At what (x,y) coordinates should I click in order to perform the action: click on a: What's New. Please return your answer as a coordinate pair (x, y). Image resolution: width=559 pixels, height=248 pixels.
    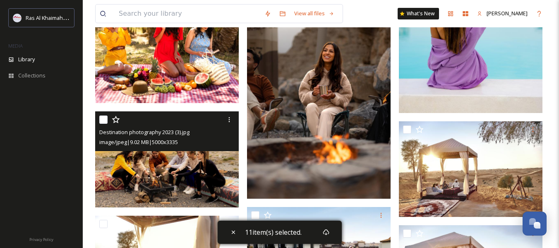
    Looking at the image, I should click on (418, 14).